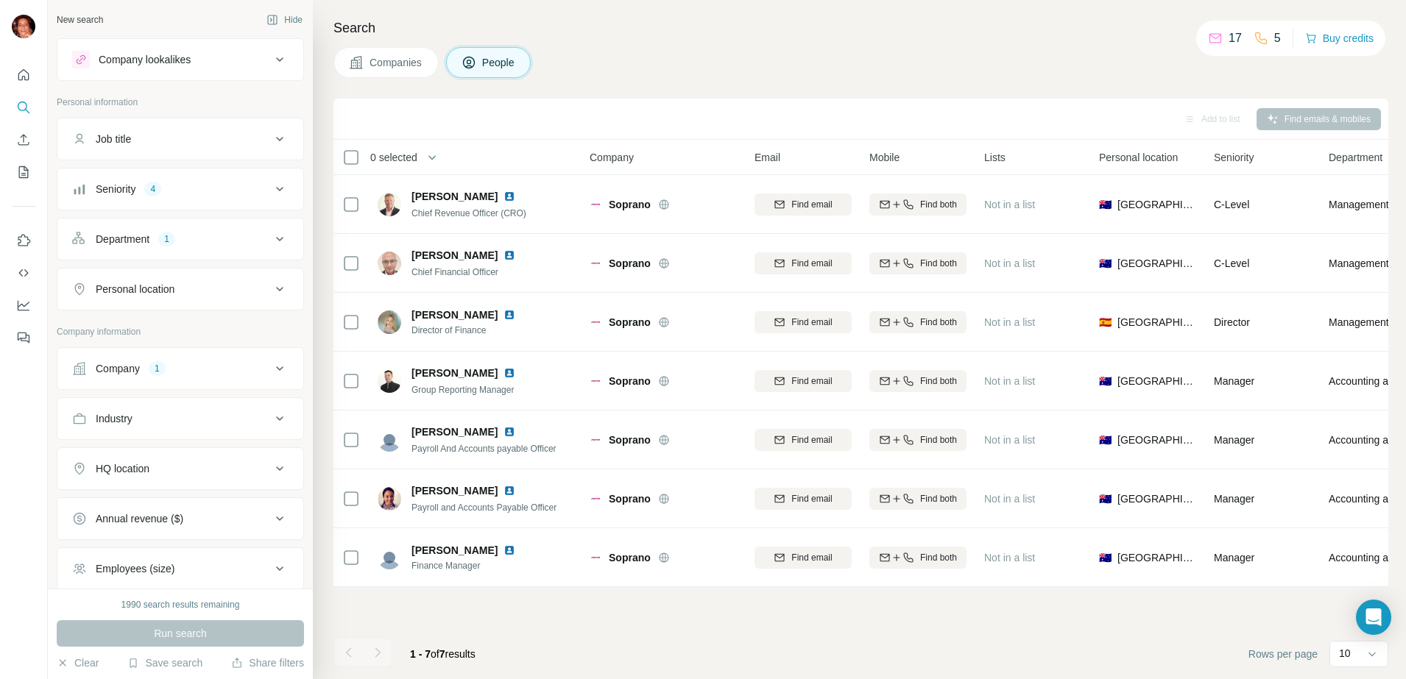  Describe the element at coordinates (144, 60) in the screenshot. I see `div: Company lookalikes` at that location.